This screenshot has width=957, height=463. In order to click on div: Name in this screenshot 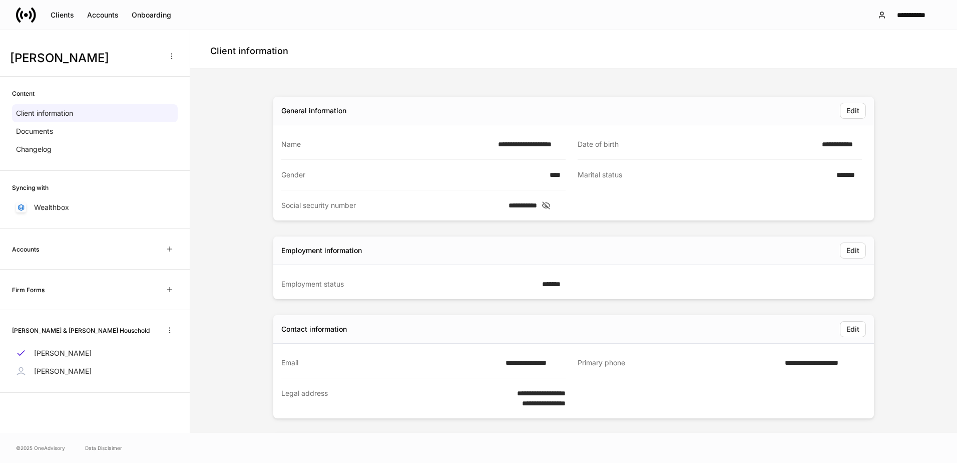, I will do `click(387, 144)`.